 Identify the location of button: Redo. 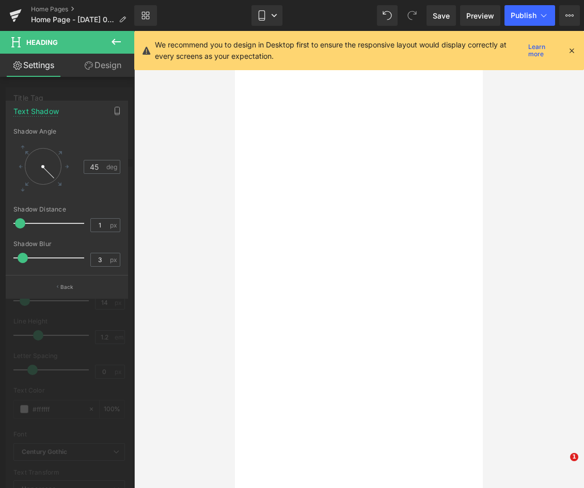
(412, 15).